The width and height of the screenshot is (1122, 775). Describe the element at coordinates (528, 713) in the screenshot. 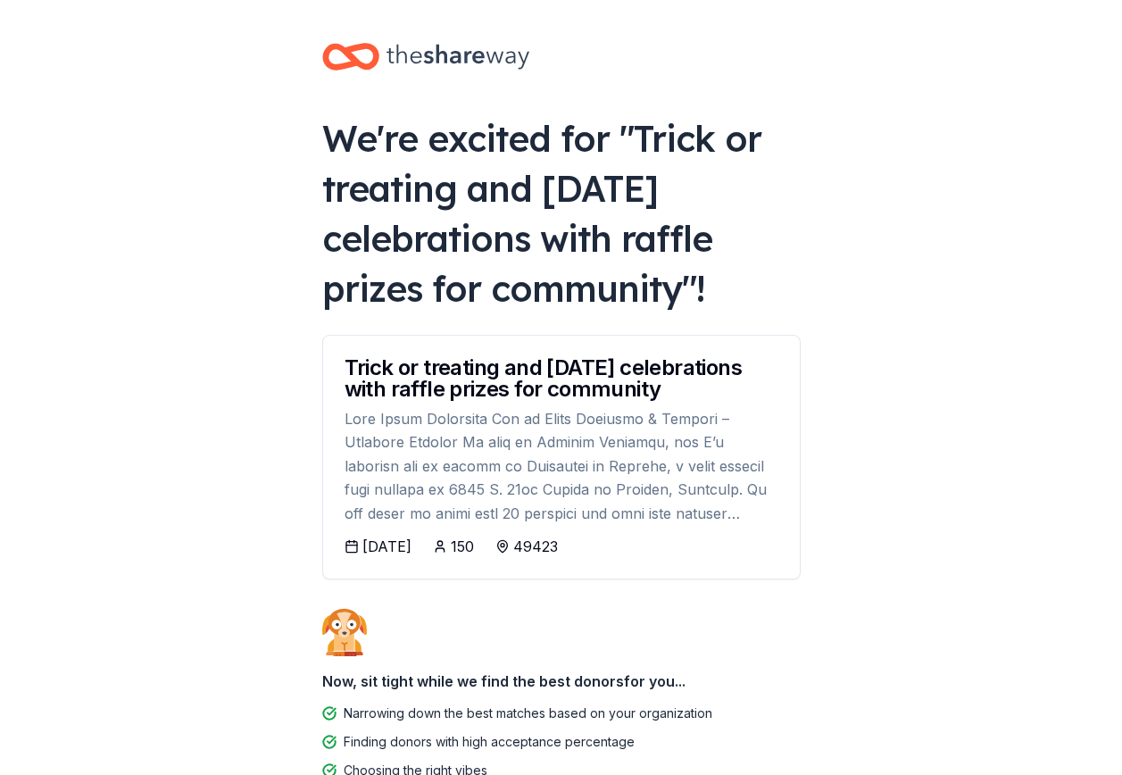

I see `div: Narrowing down the best matches based on your organization` at that location.